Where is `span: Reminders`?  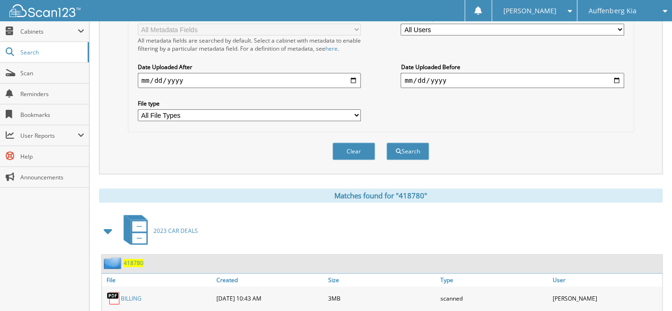
span: Reminders is located at coordinates (52, 94).